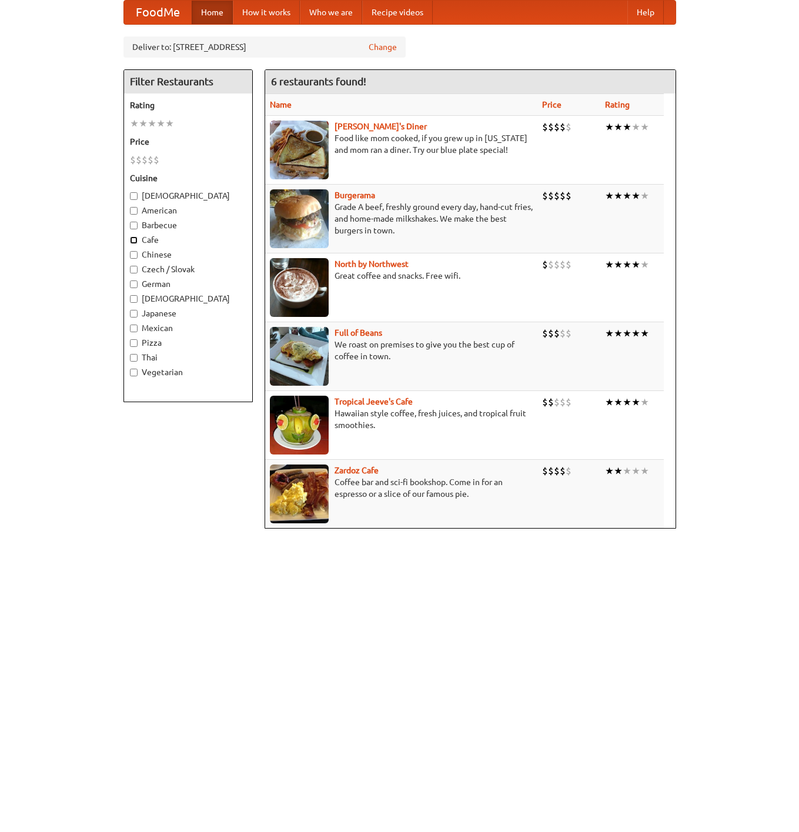  Describe the element at coordinates (401, 419) in the screenshot. I see `p: Hawaiian style coffee, fresh juices, and tropical fruit smoothies.` at that location.